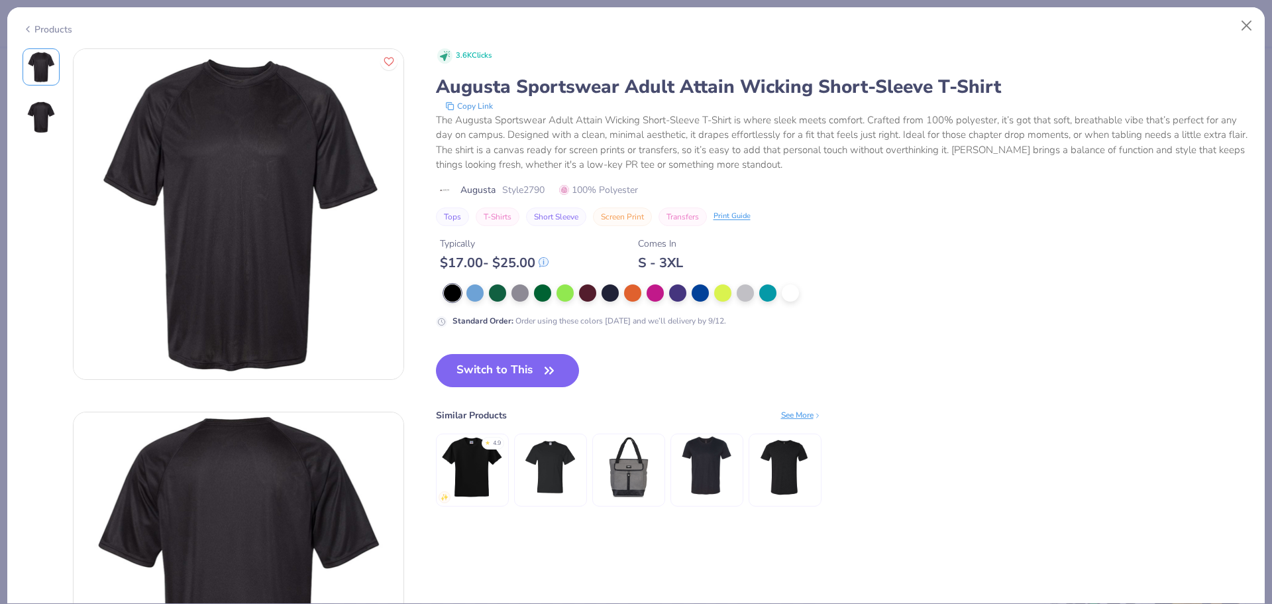  What do you see at coordinates (843, 142) in the screenshot?
I see `div: The Augusta Sportswear Adult Attain Wicking Short-Sleeve T-Shirt is where sleek meets comfort. Cr...` at bounding box center [843, 142].